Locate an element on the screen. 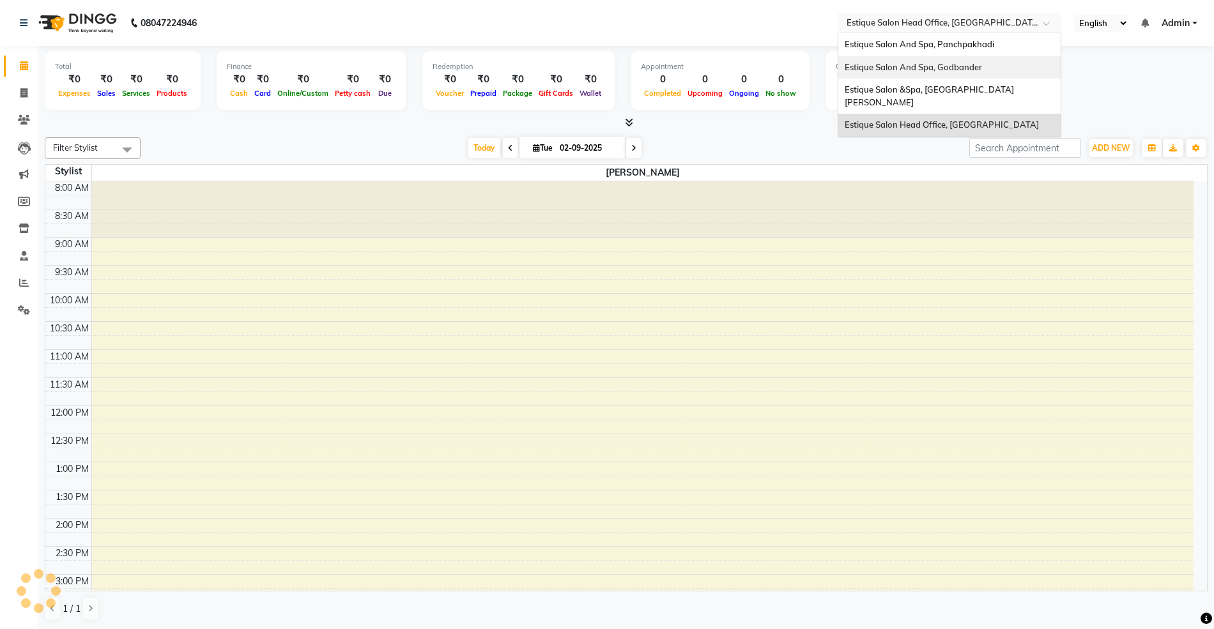  div: 12:30 PM is located at coordinates (70, 441).